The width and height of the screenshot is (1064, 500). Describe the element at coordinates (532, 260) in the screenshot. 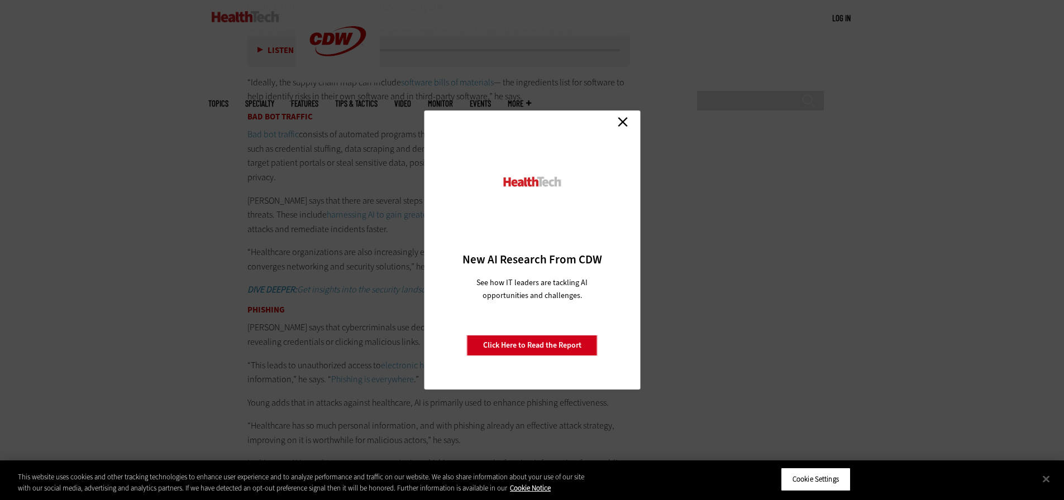

I see `h3: New AI Research From CDW` at that location.